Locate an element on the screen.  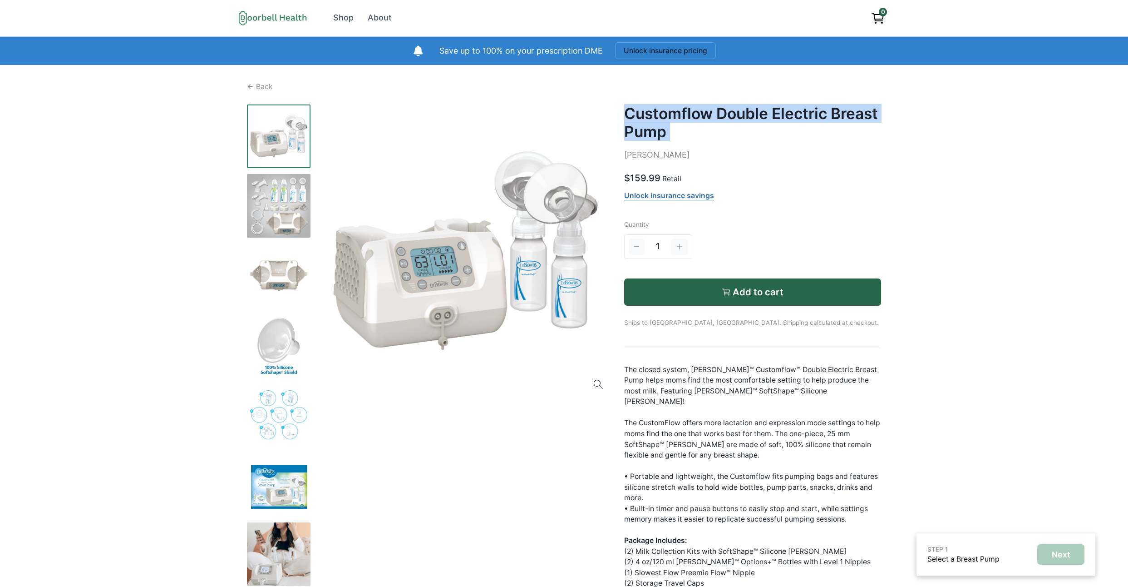
button: Unlock insurance pricing is located at coordinates (666, 50).